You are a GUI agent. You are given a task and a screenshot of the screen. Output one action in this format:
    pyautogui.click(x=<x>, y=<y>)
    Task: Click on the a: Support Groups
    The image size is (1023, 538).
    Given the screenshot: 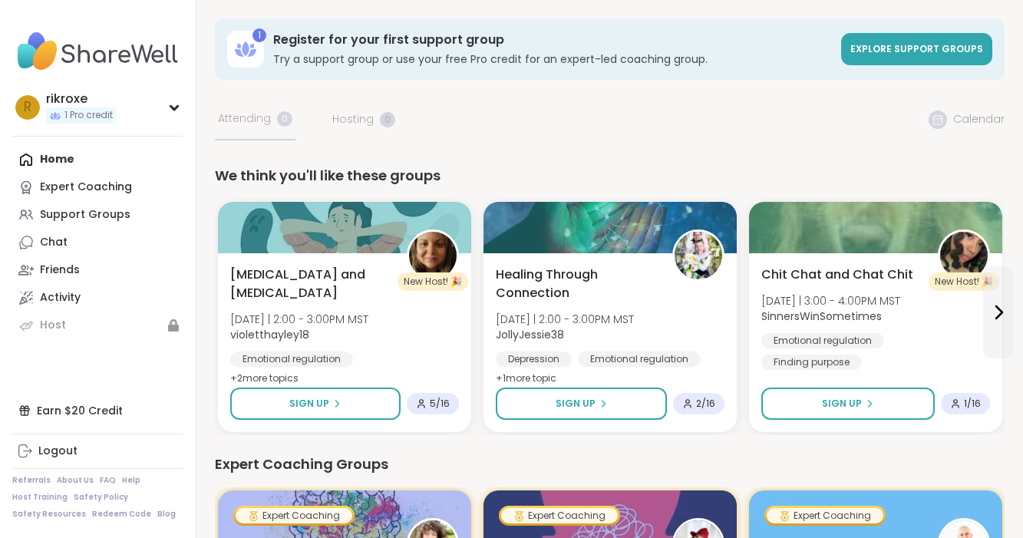 What is the action you would take?
    pyautogui.click(x=97, y=215)
    